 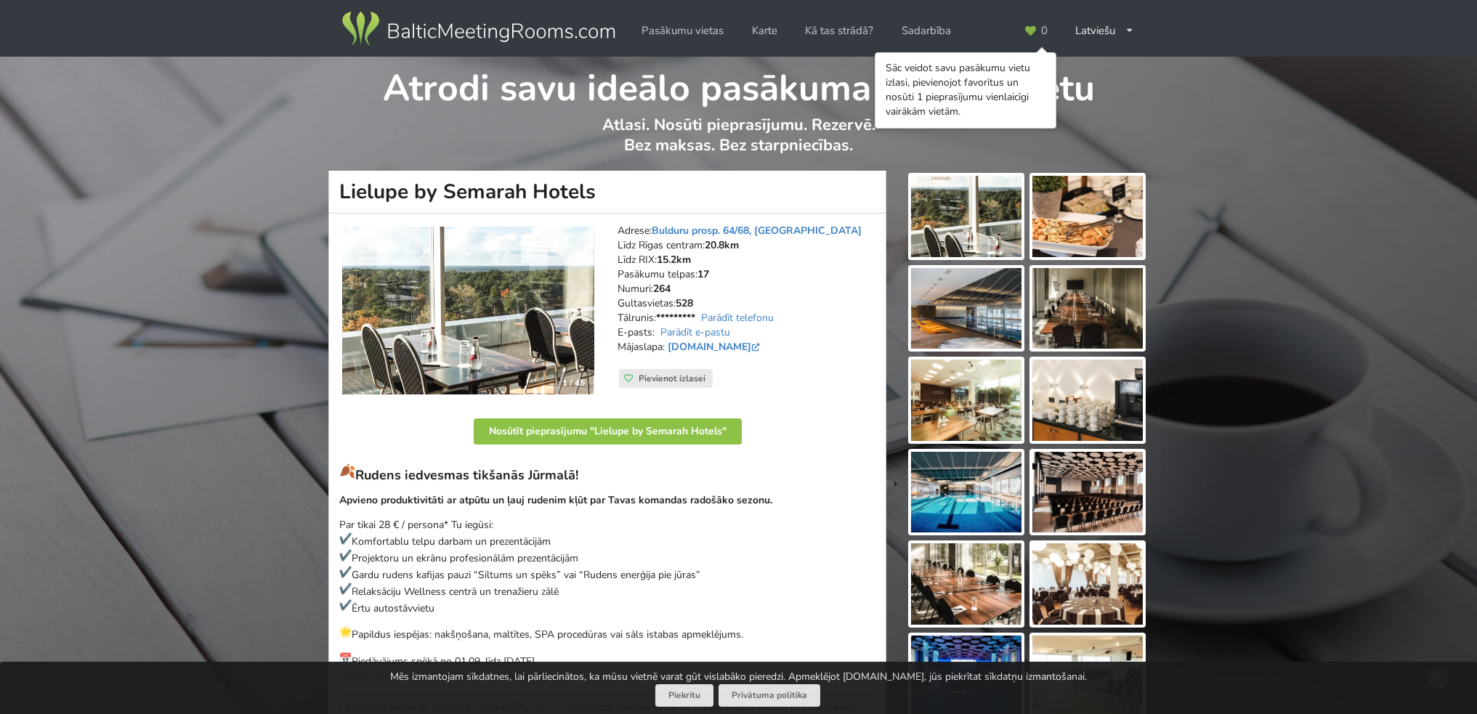 I want to click on address: Adrese: Līdz Rīgas centram: Līdz RIX: Pasākumu telpas: Numuri: Gultasvietas: Tālrunis: E-pasts: M..., so click(x=746, y=296).